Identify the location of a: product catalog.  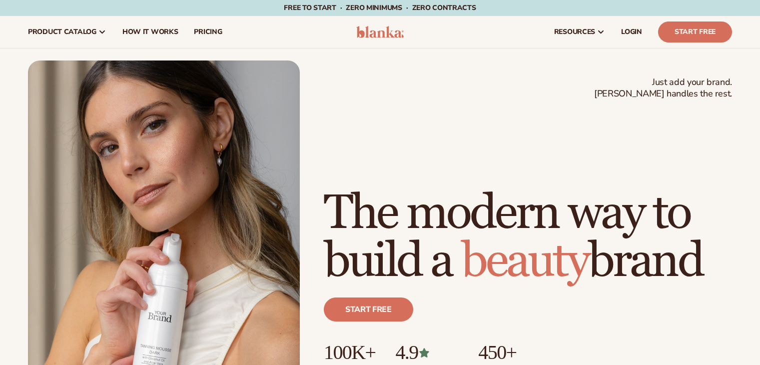
(67, 32).